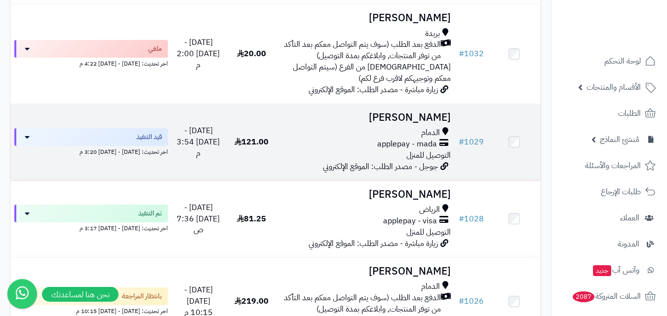 The height and width of the screenshot is (316, 667). Describe the element at coordinates (613, 87) in the screenshot. I see `span: الأقسام والمنتجات` at that location.